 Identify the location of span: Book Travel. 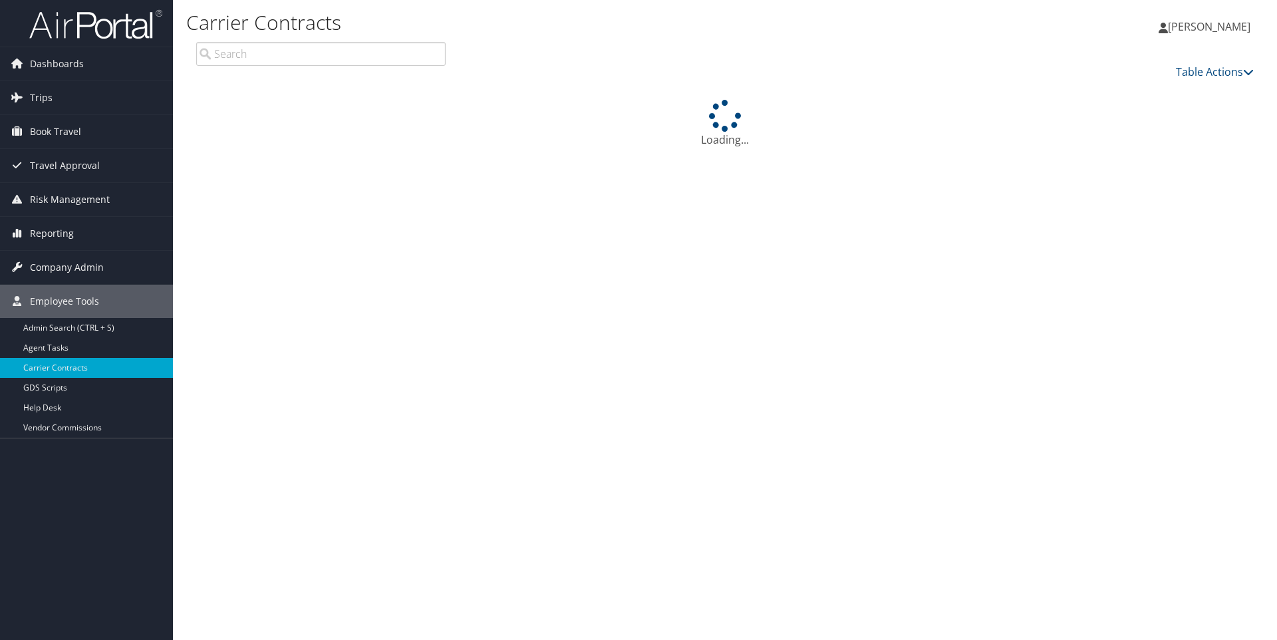
(55, 132).